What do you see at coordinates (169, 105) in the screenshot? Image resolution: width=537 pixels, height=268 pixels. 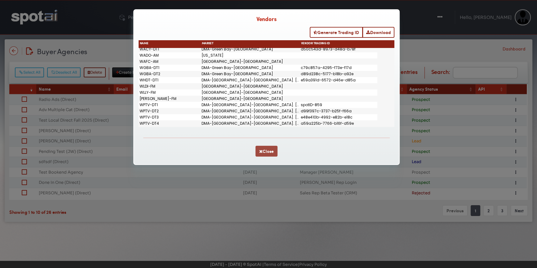 I see `div: WPTV-DT1` at bounding box center [169, 105].